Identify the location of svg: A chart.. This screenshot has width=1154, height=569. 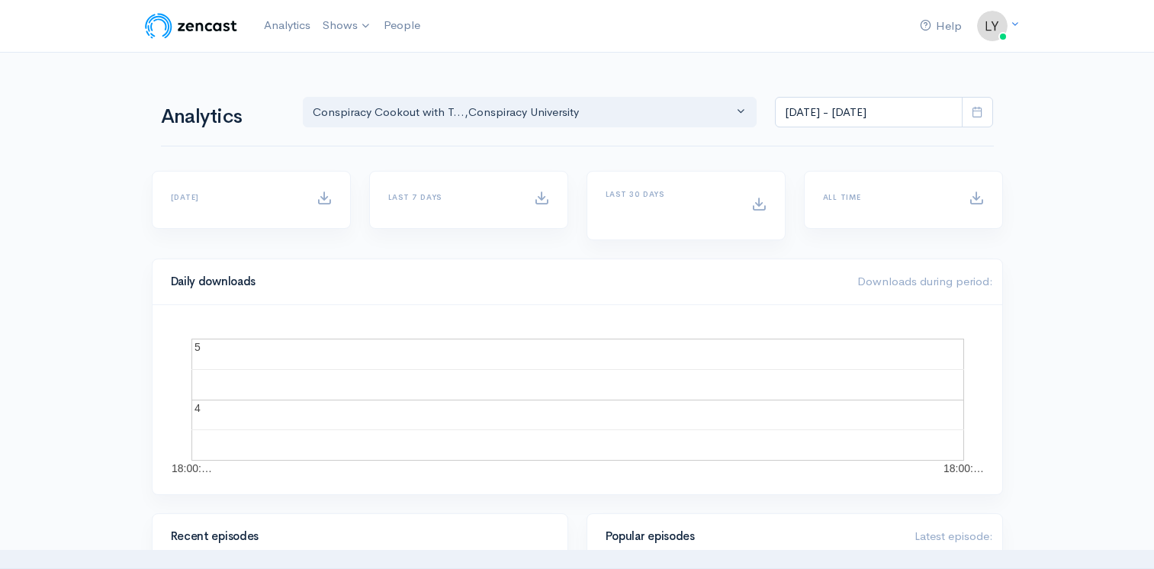
(577, 400).